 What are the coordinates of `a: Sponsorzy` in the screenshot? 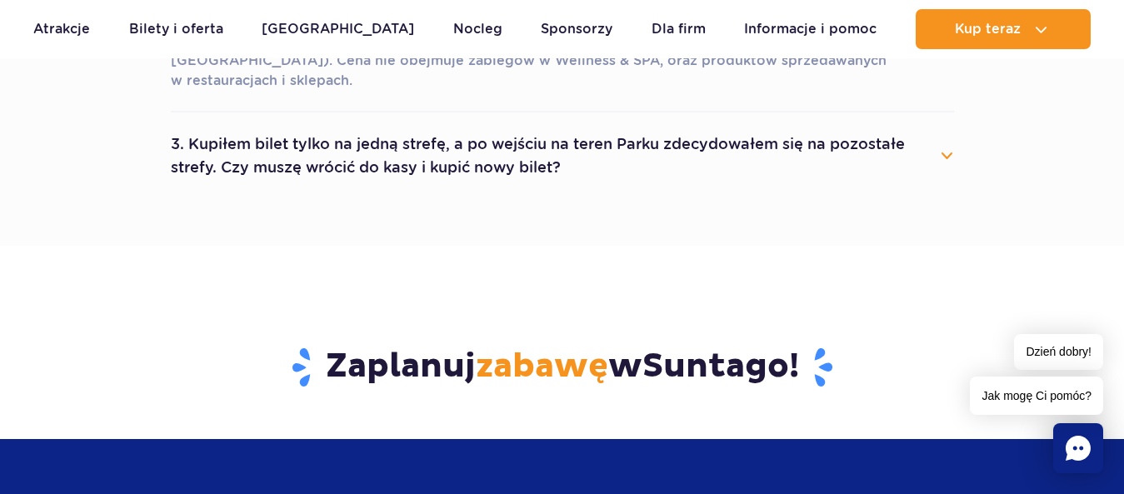 It's located at (576, 29).